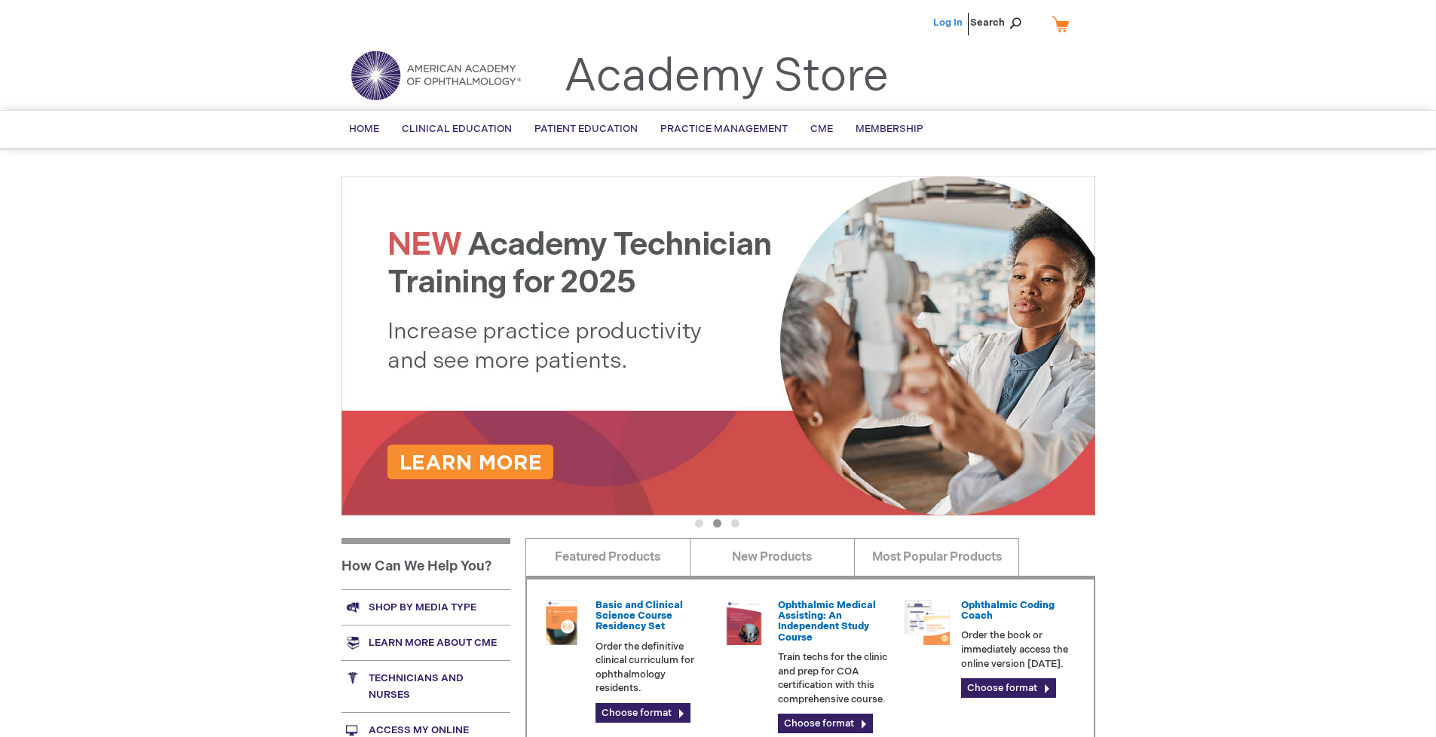 This screenshot has height=737, width=1436. I want to click on a: Practice Management, so click(724, 129).